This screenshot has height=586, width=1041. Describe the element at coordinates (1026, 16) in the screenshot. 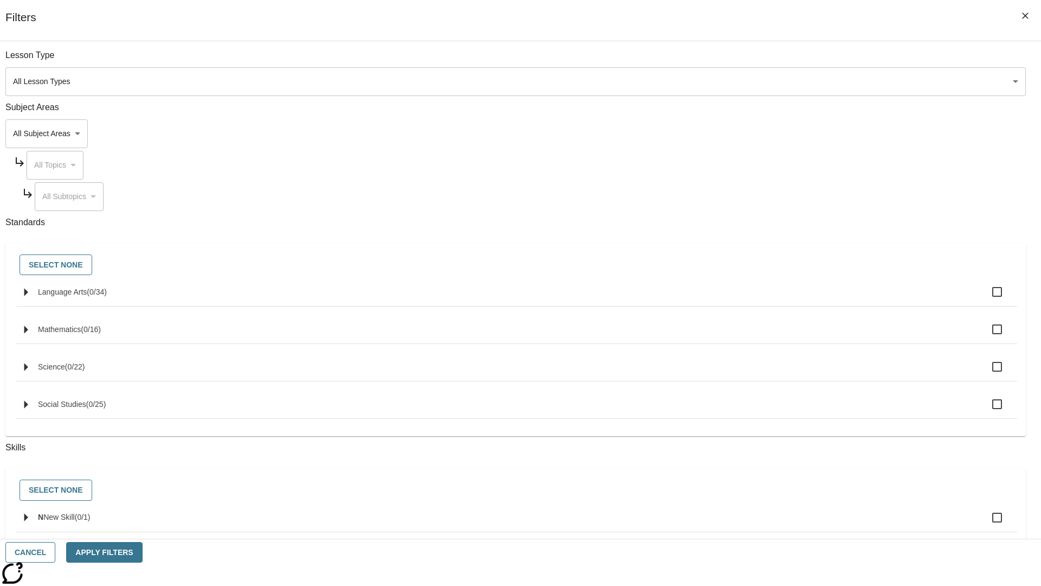

I see `button: Close Filters side menu` at that location.